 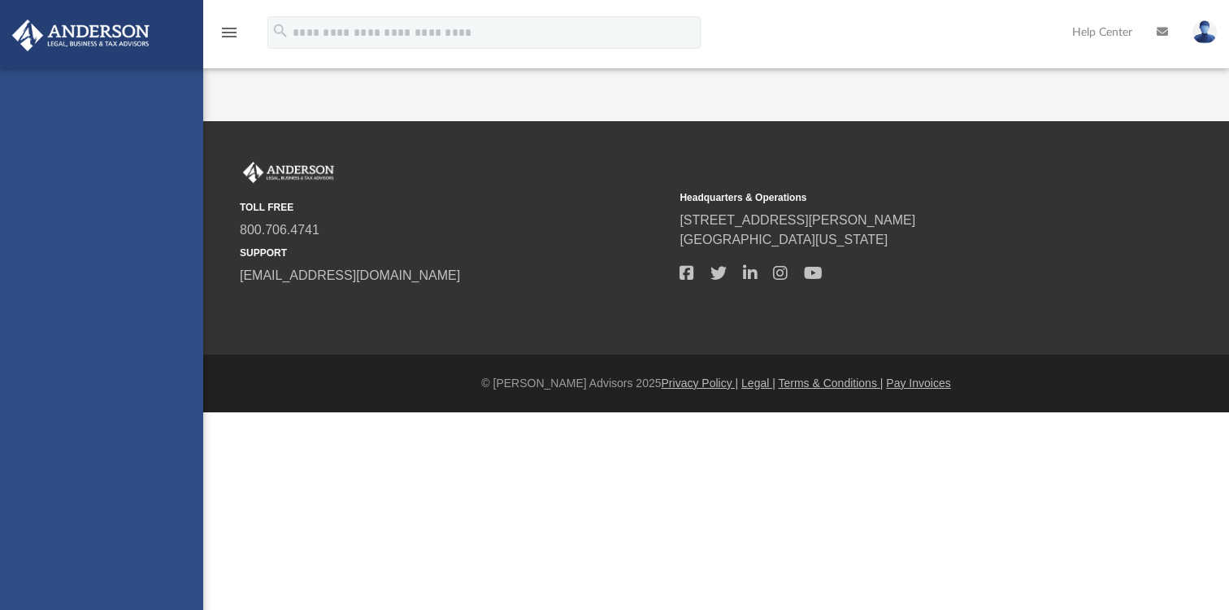 What do you see at coordinates (454, 253) in the screenshot?
I see `small: SUPPORT` at bounding box center [454, 253].